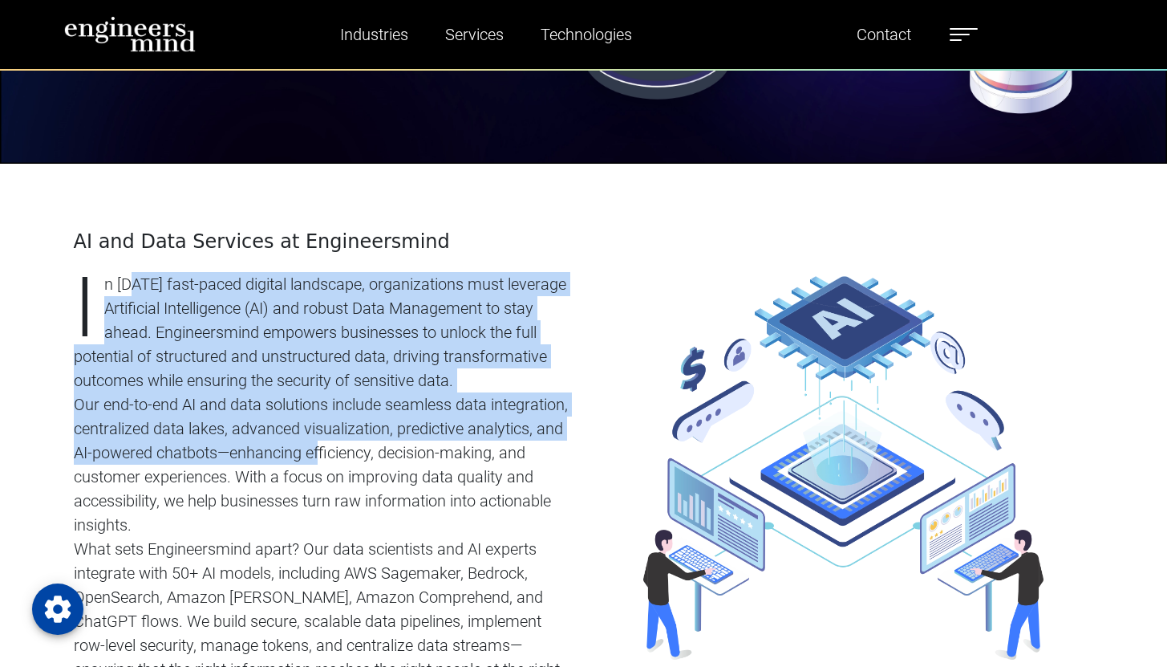  What do you see at coordinates (586, 34) in the screenshot?
I see `a: Technologies` at bounding box center [586, 34].